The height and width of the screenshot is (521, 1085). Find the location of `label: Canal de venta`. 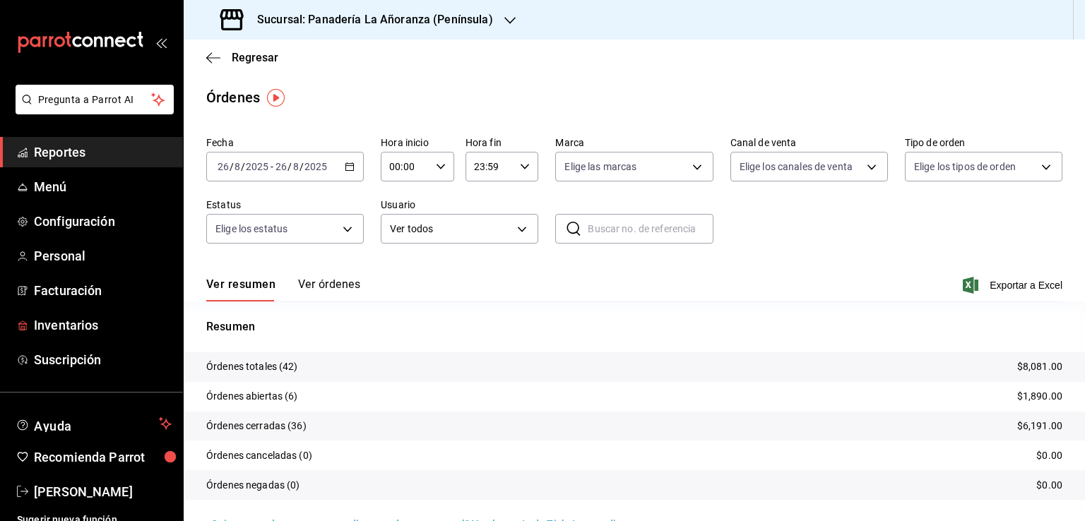

label: Canal de venta is located at coordinates (809, 143).